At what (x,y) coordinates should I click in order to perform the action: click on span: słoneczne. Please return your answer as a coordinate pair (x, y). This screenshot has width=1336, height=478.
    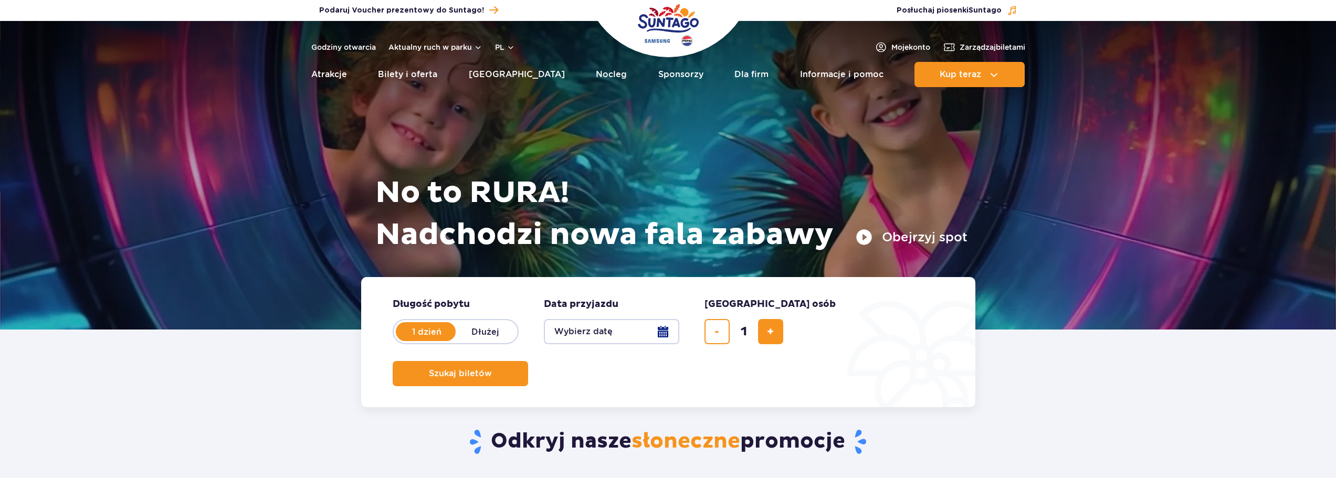
    Looking at the image, I should click on (686, 442).